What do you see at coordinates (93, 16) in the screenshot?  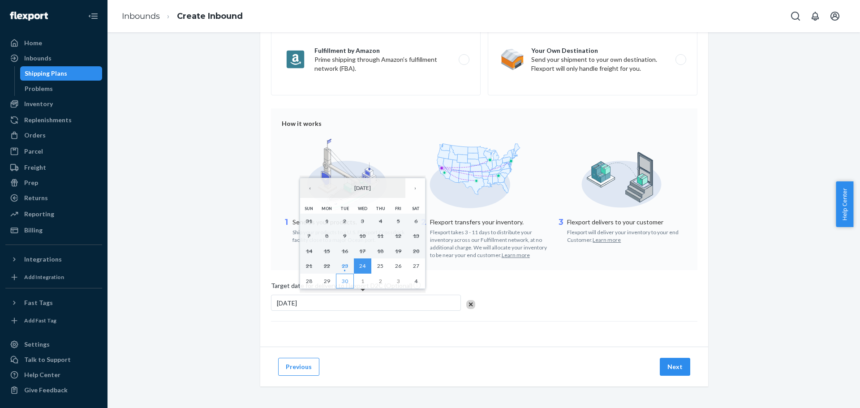 I see `button: Close Navigation` at bounding box center [93, 16].